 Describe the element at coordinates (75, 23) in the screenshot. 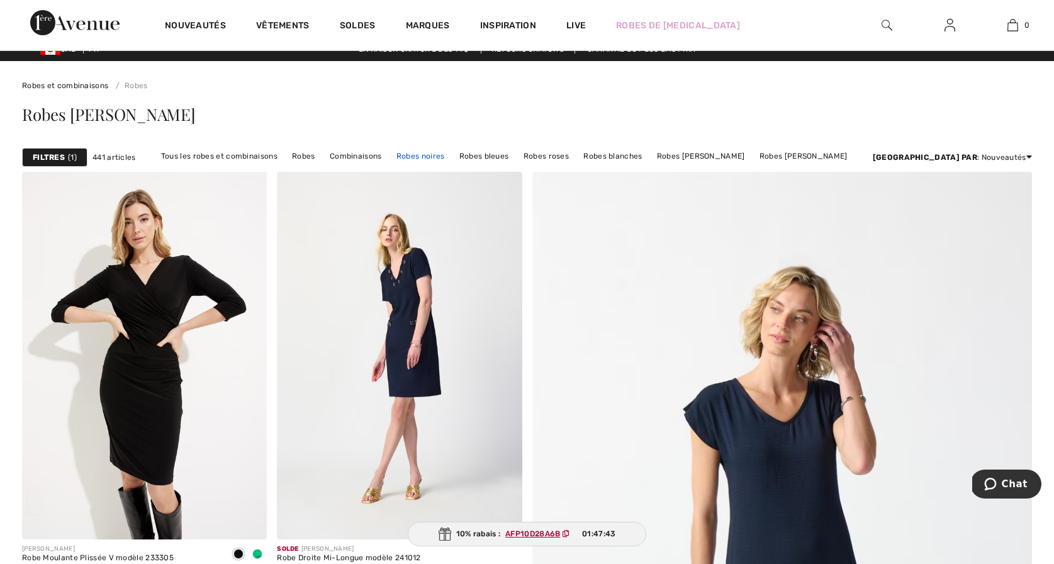

I see `img: 1ère Avenue` at that location.